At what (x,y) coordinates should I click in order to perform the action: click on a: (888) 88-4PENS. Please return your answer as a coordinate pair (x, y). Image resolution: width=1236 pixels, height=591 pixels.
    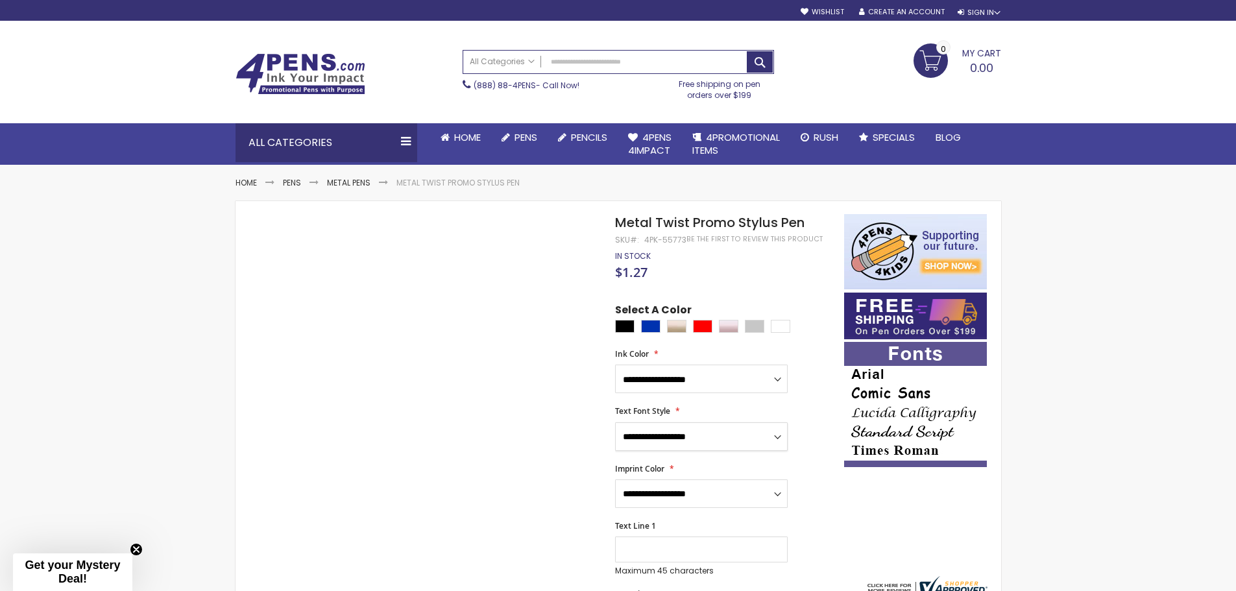
    Looking at the image, I should click on (505, 85).